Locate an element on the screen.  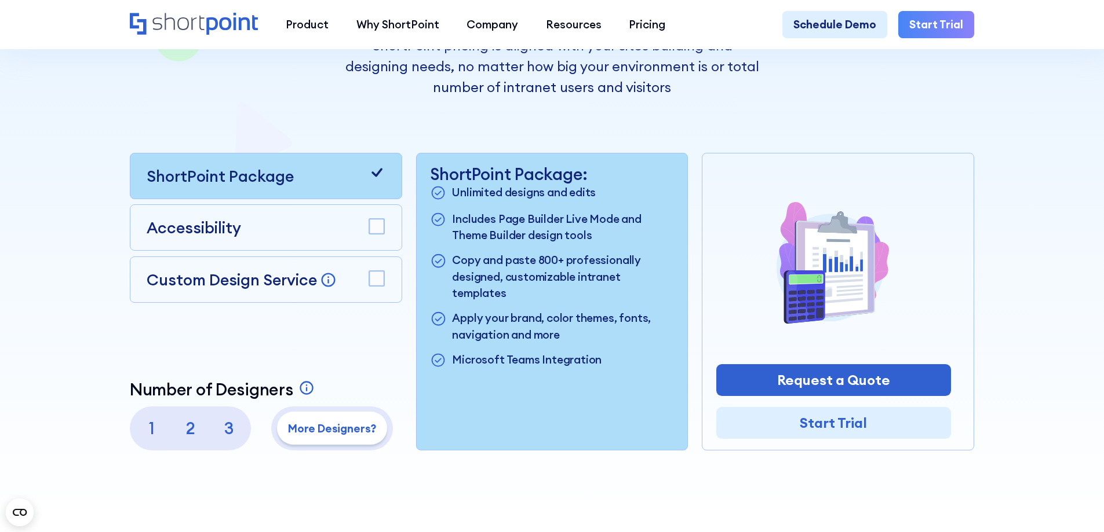
button: Open CMP widget is located at coordinates (20, 513).